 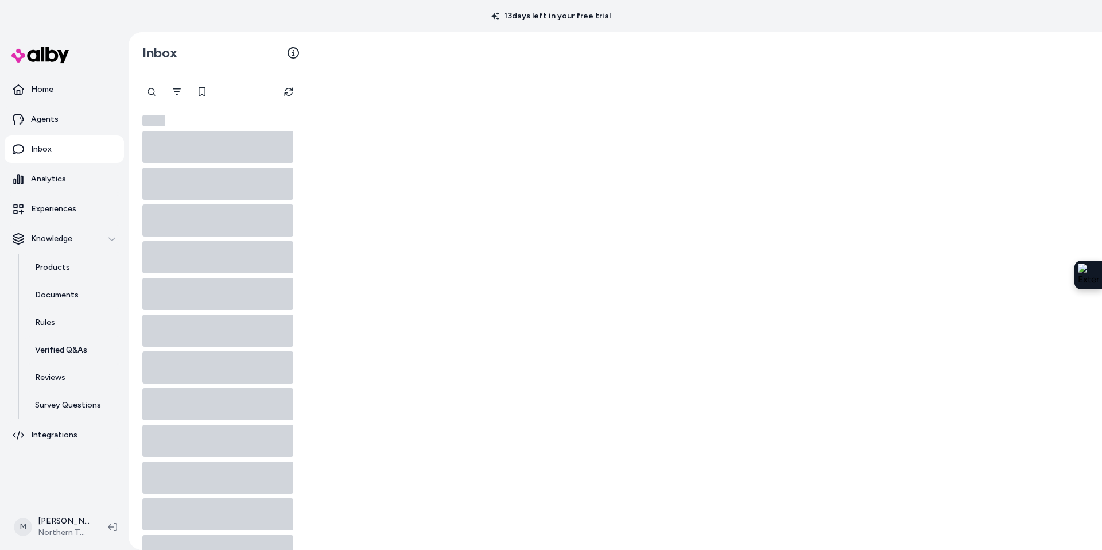 I want to click on span: Northern Tool, so click(x=64, y=532).